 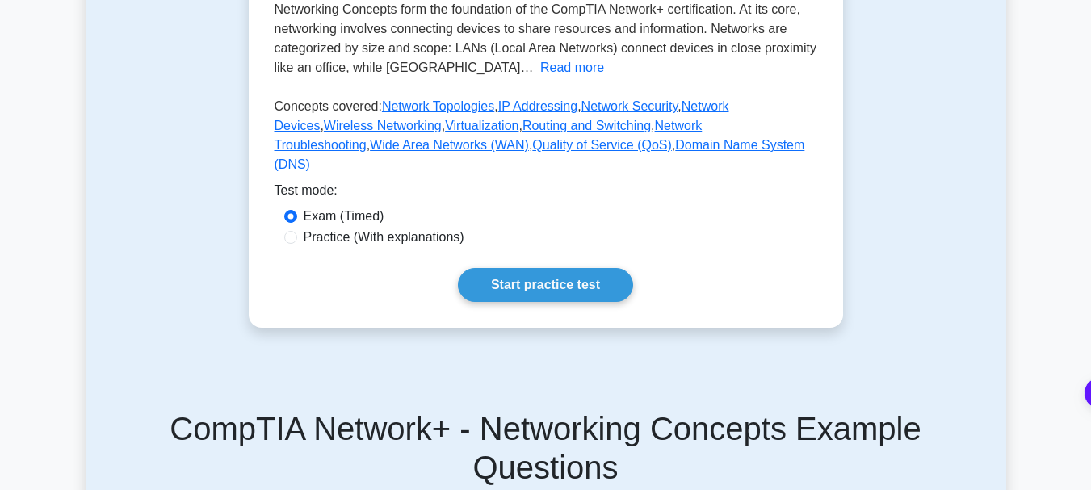 What do you see at coordinates (481, 125) in the screenshot?
I see `a: Virtualization` at bounding box center [481, 125].